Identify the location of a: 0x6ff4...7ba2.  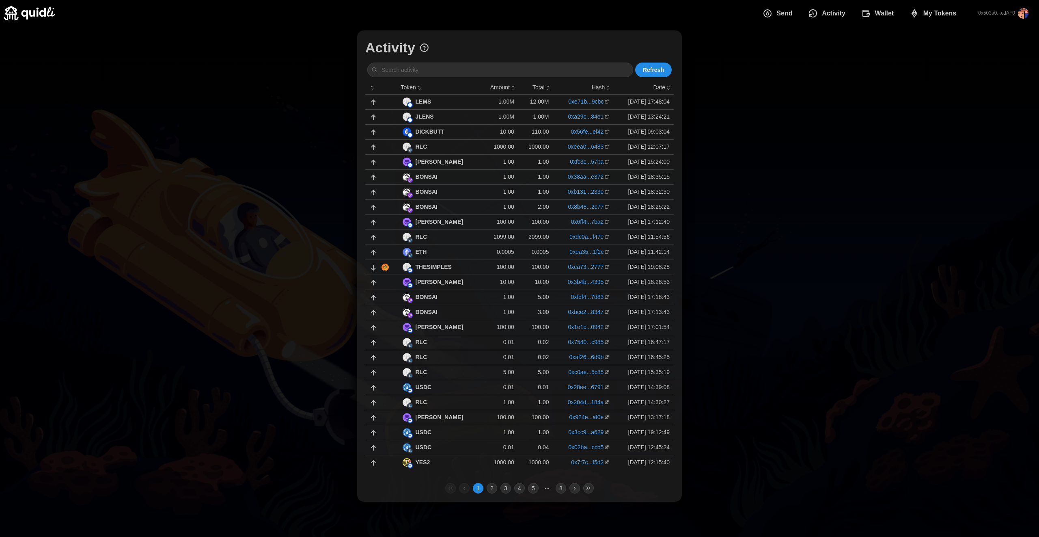
(587, 222).